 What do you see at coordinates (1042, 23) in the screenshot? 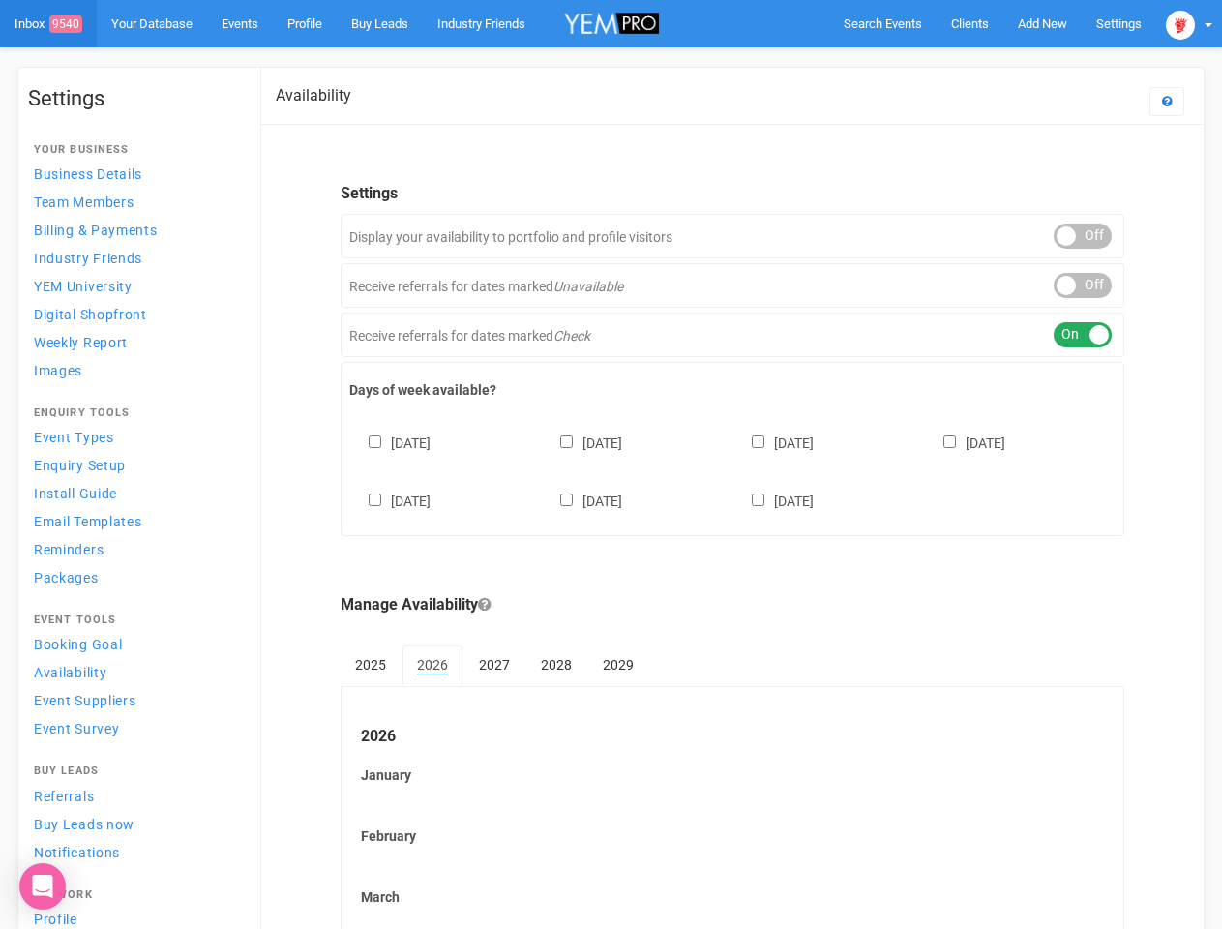
I see `span: Add New` at bounding box center [1042, 23].